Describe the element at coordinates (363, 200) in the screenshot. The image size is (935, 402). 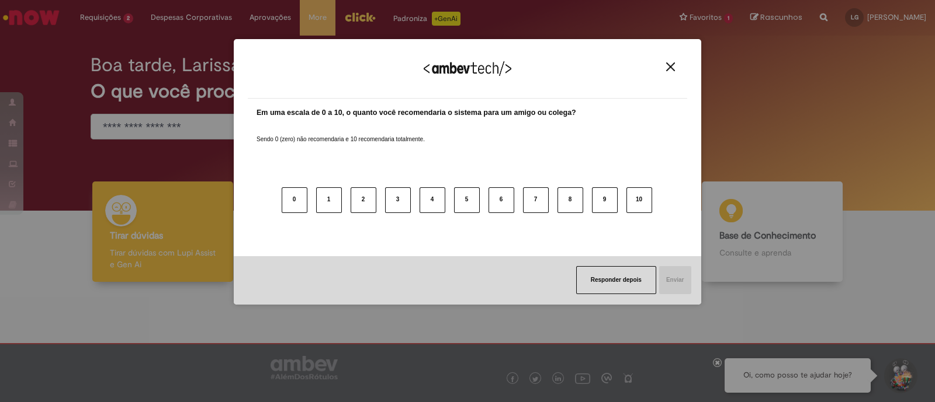
I see `button: 2` at that location.